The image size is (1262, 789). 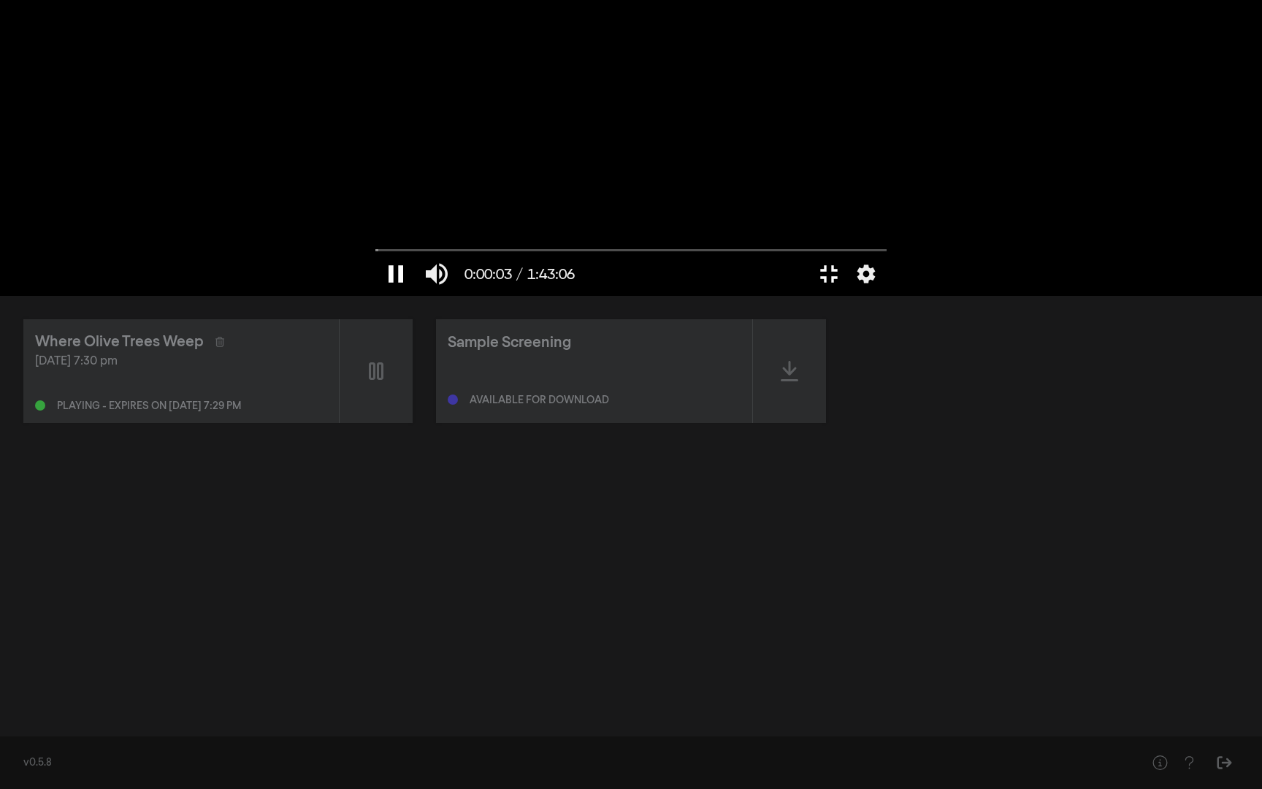 I want to click on button: Exit full screen, so click(x=829, y=274).